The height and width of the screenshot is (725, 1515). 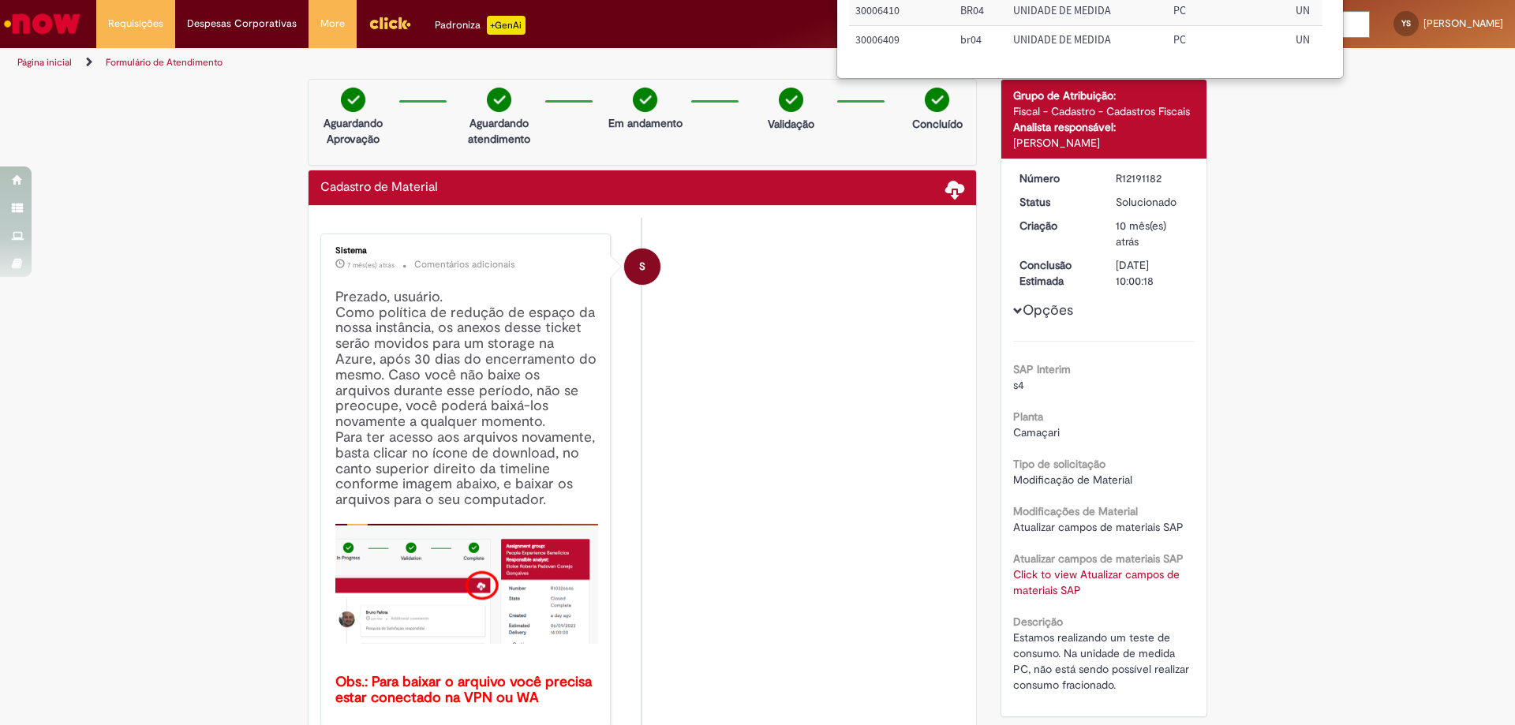 I want to click on div: Padroniza, so click(x=480, y=25).